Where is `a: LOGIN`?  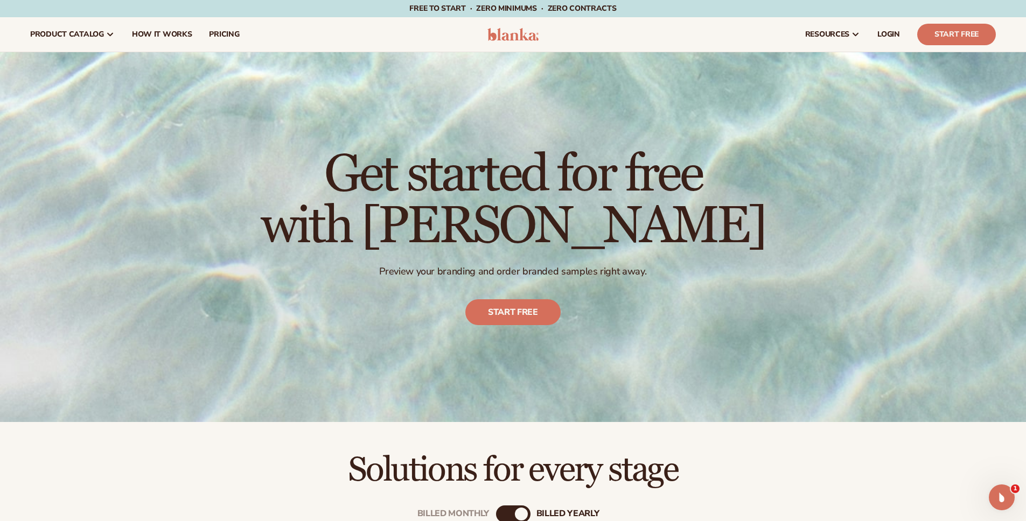 a: LOGIN is located at coordinates (888, 34).